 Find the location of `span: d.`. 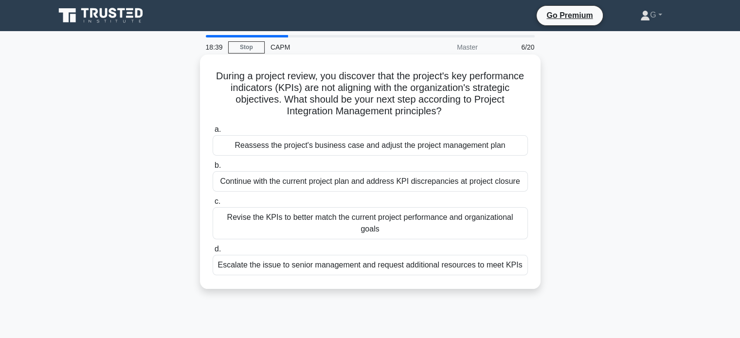

span: d. is located at coordinates (217, 249).